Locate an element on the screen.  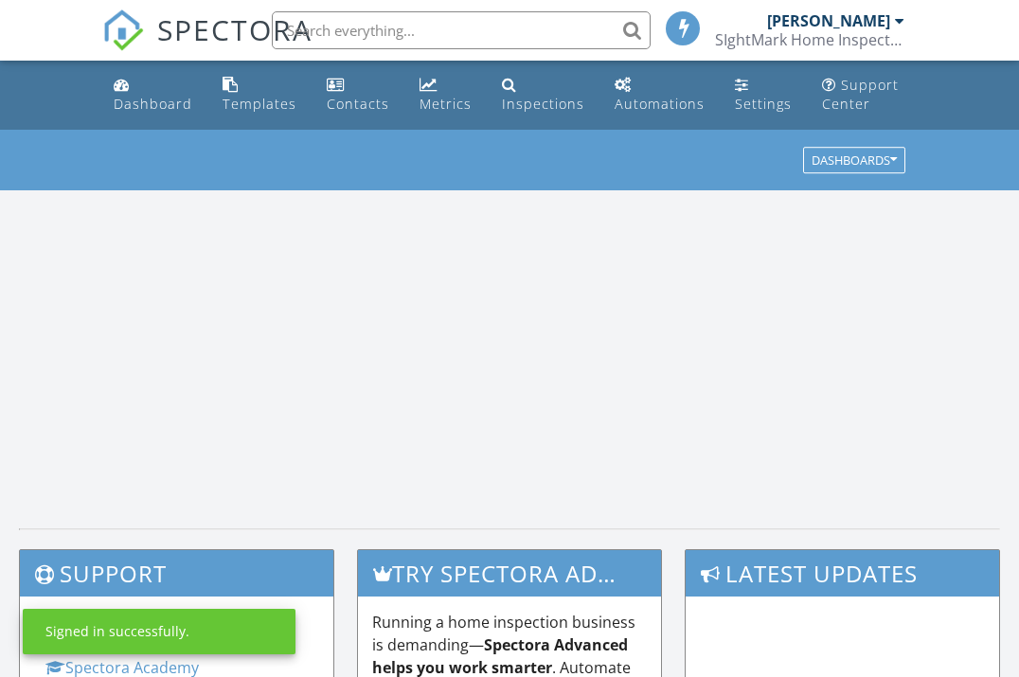
a: Settings is located at coordinates (763, 95).